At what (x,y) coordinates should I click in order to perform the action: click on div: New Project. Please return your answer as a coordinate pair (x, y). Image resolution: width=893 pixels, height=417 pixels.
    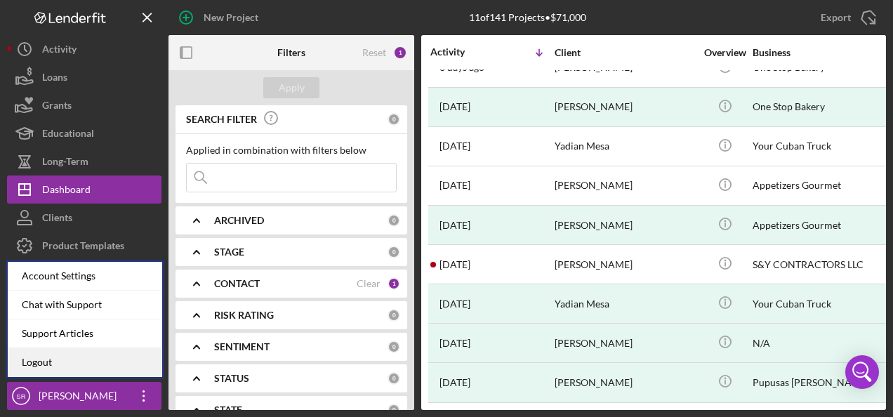
    Looking at the image, I should click on (231, 18).